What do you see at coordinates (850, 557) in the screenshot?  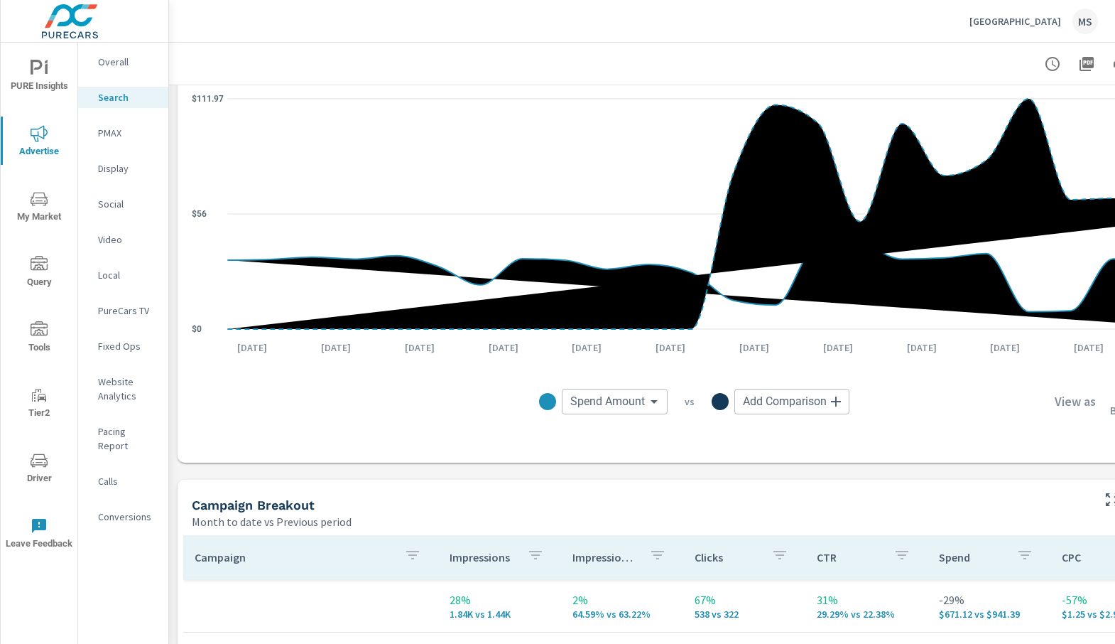 I see `p: CTR` at bounding box center [850, 557].